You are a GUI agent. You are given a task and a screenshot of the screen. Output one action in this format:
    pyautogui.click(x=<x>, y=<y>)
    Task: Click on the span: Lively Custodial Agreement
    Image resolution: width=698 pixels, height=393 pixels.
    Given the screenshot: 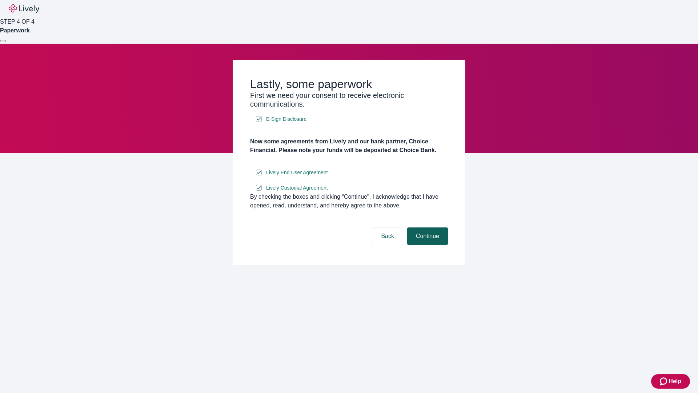 What is the action you would take?
    pyautogui.click(x=297, y=188)
    